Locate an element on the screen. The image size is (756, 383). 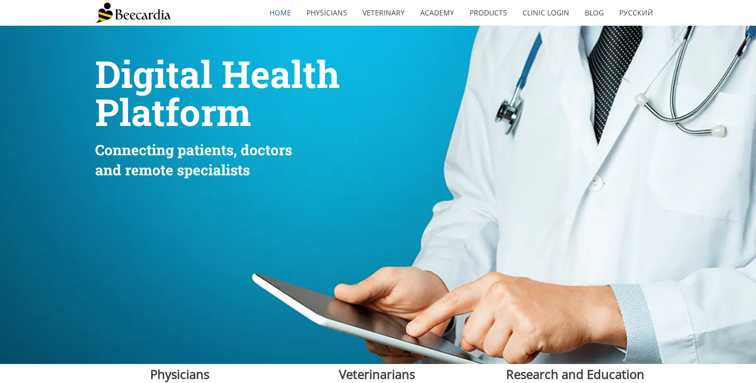
a: Blog is located at coordinates (594, 13).